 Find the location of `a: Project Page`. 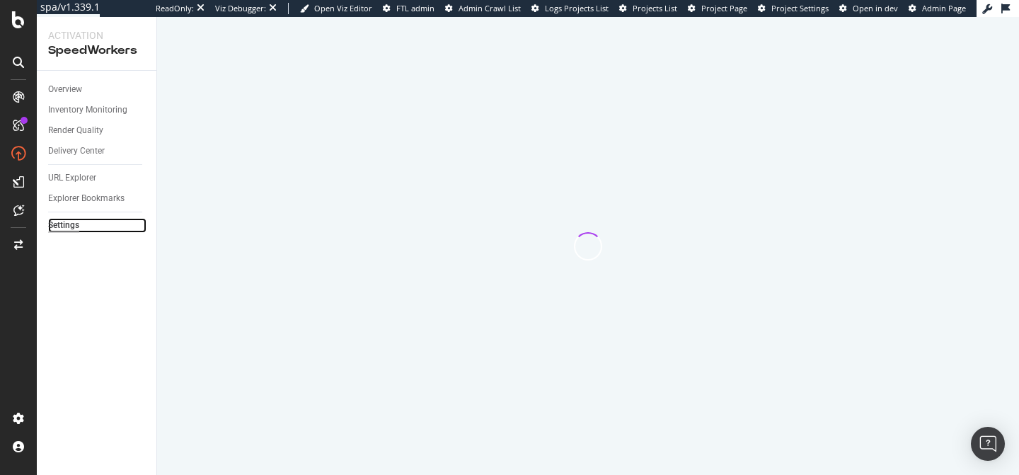

a: Project Page is located at coordinates (718, 8).